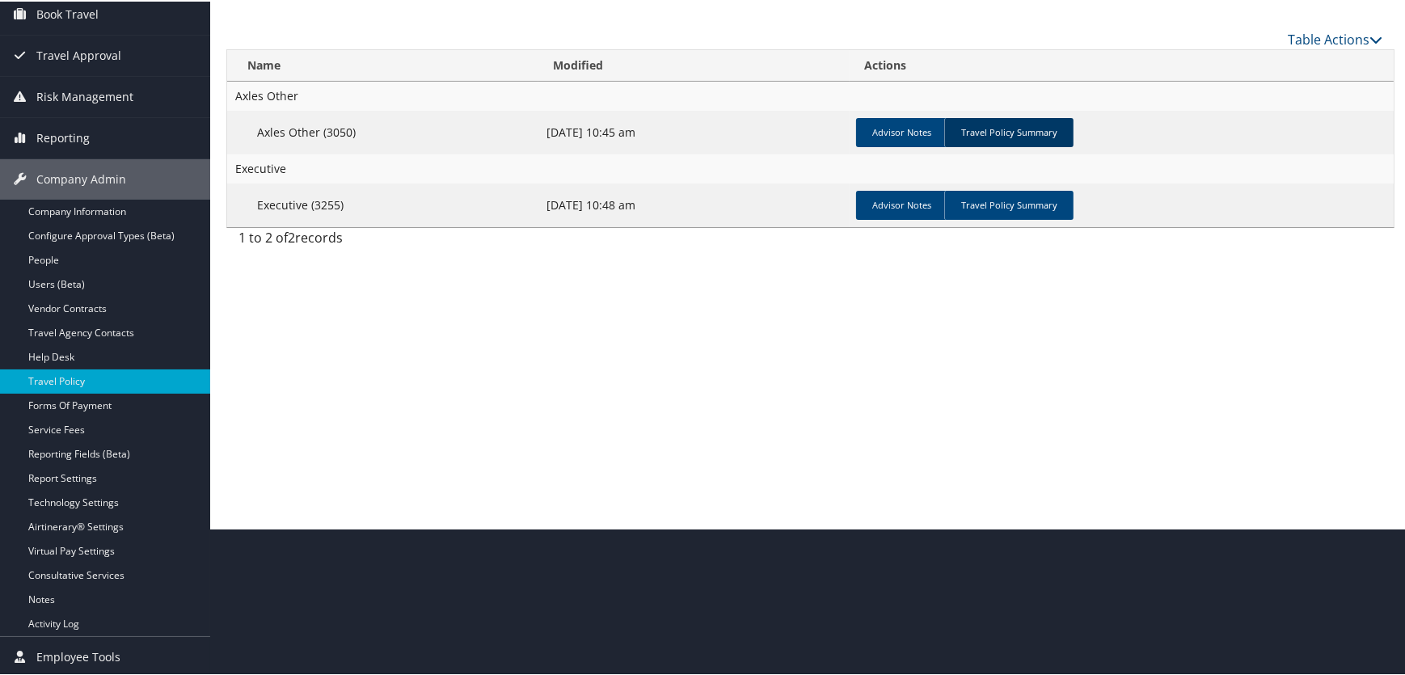  What do you see at coordinates (1334, 38) in the screenshot?
I see `a: Table Actions` at bounding box center [1334, 38].